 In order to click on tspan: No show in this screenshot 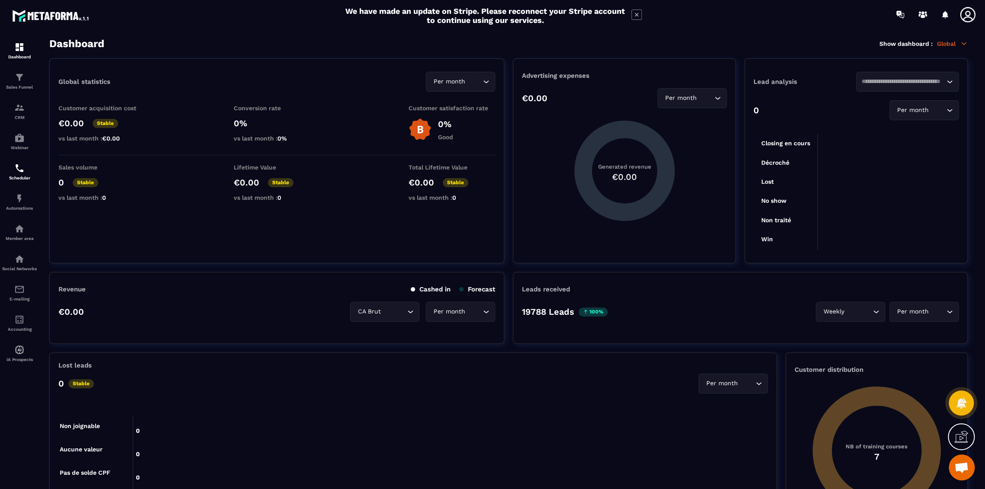, I will do `click(773, 201)`.